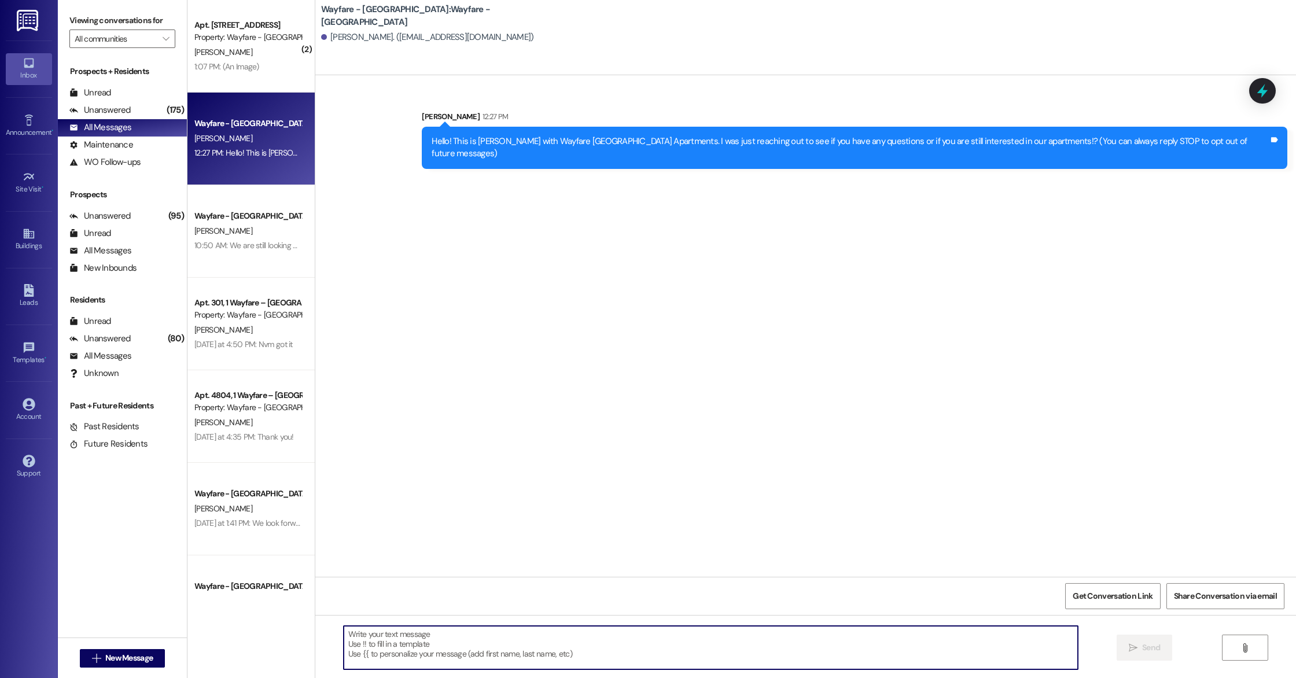  Describe the element at coordinates (122, 71) in the screenshot. I see `div: Prospects + Residents` at that location.